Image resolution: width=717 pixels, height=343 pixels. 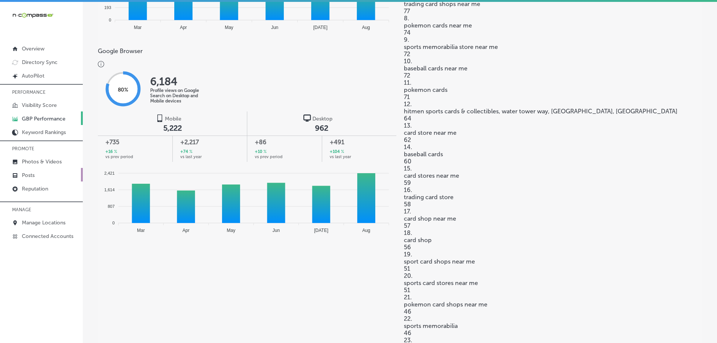 What do you see at coordinates (108, 7) in the screenshot?
I see `tspan: 193` at bounding box center [108, 7].